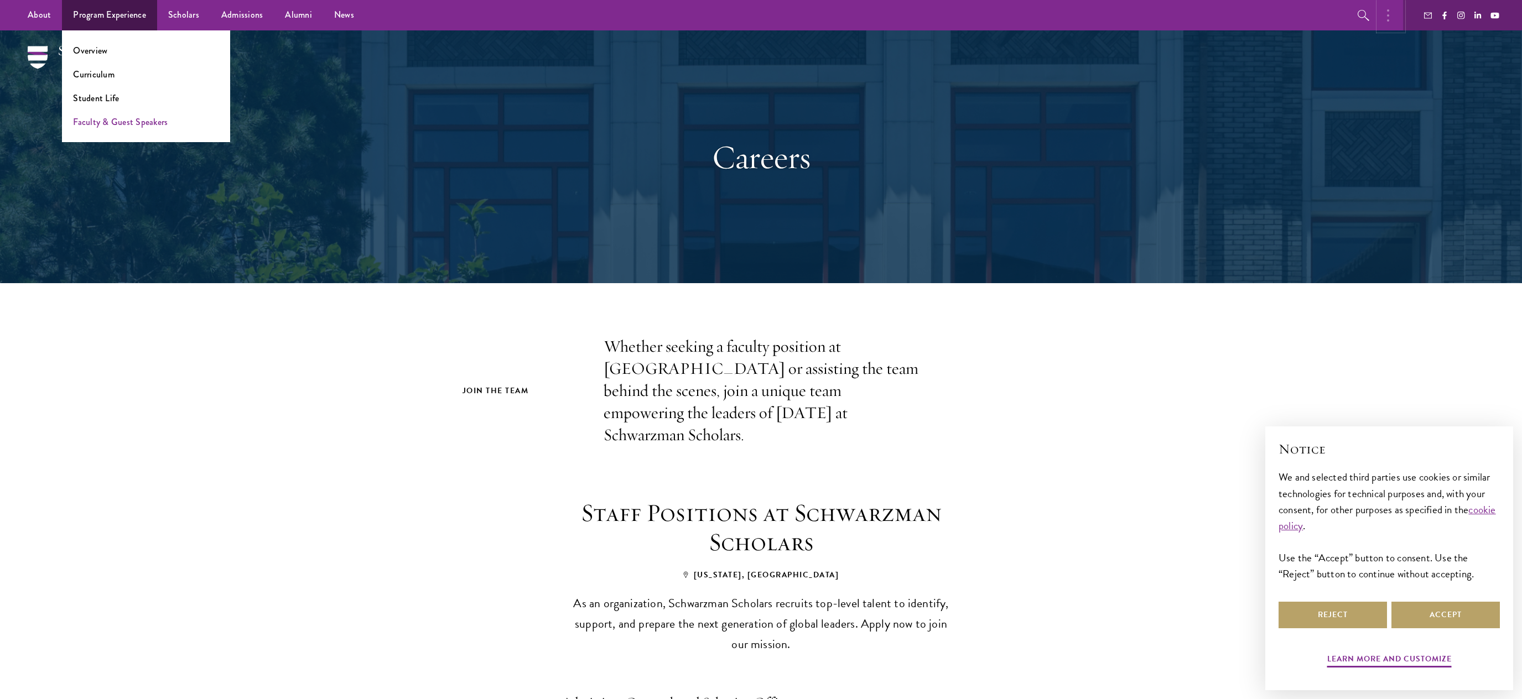 The width and height of the screenshot is (1522, 699). What do you see at coordinates (120, 122) in the screenshot?
I see `a: Faculty & Guest Speakers` at bounding box center [120, 122].